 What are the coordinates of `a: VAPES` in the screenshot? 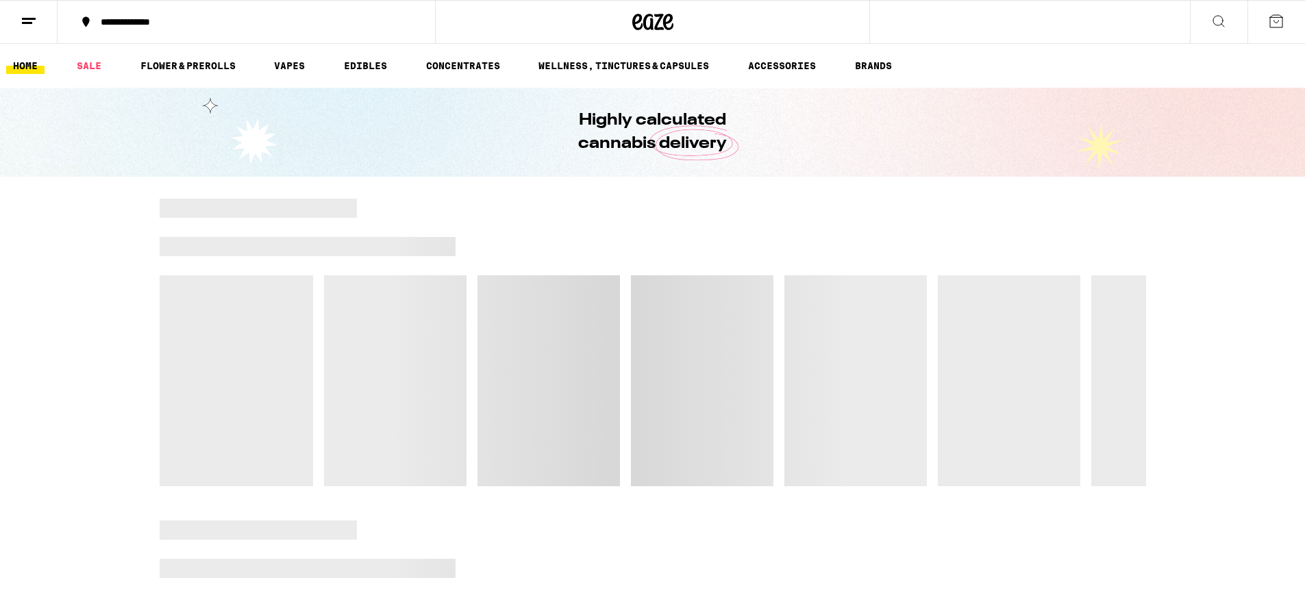 It's located at (289, 66).